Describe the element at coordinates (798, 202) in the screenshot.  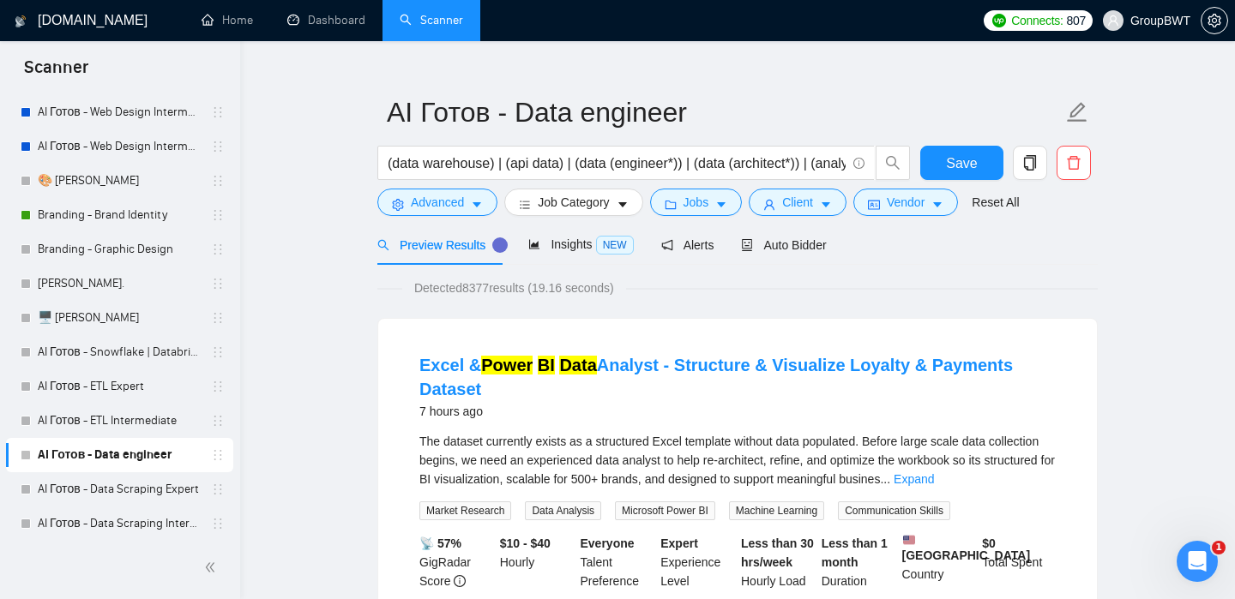
I see `button: userClientcaret-down` at that location.